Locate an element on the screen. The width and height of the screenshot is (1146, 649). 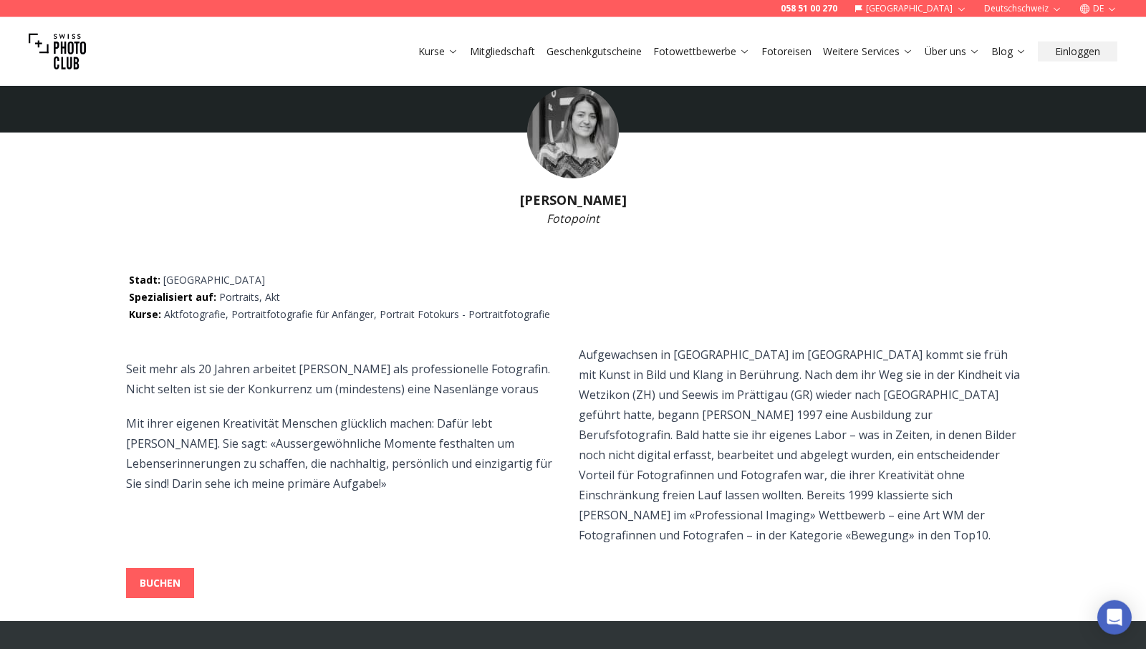
div: Open Intercom Messenger is located at coordinates (1114, 617).